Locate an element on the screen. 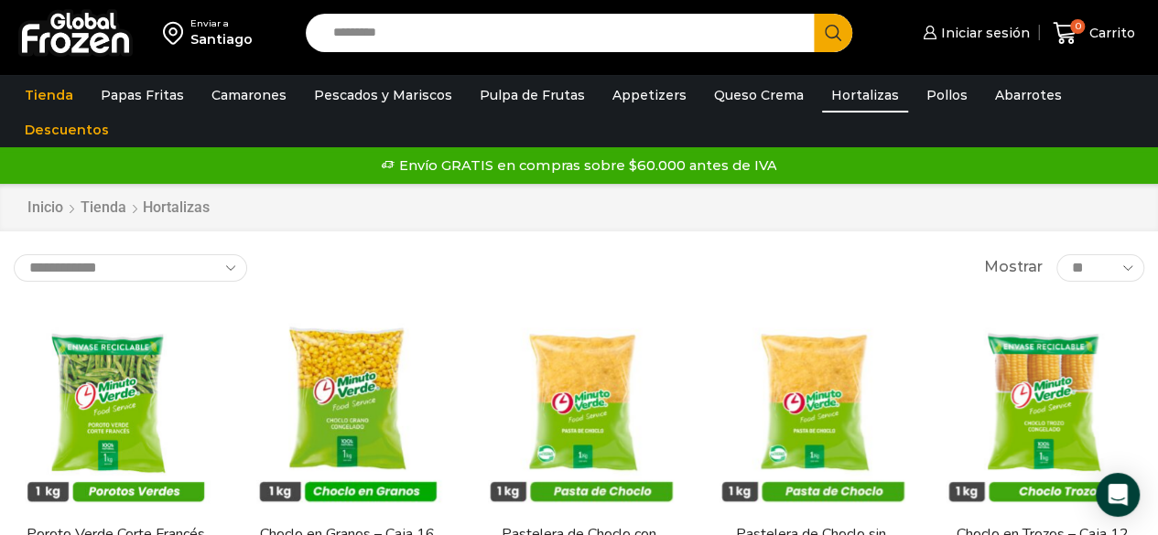  div: Open Intercom Messenger is located at coordinates (1117, 495).